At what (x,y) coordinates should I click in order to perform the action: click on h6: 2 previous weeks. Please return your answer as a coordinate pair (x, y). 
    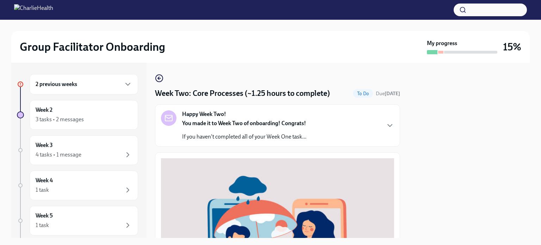
    Looking at the image, I should click on (56, 84).